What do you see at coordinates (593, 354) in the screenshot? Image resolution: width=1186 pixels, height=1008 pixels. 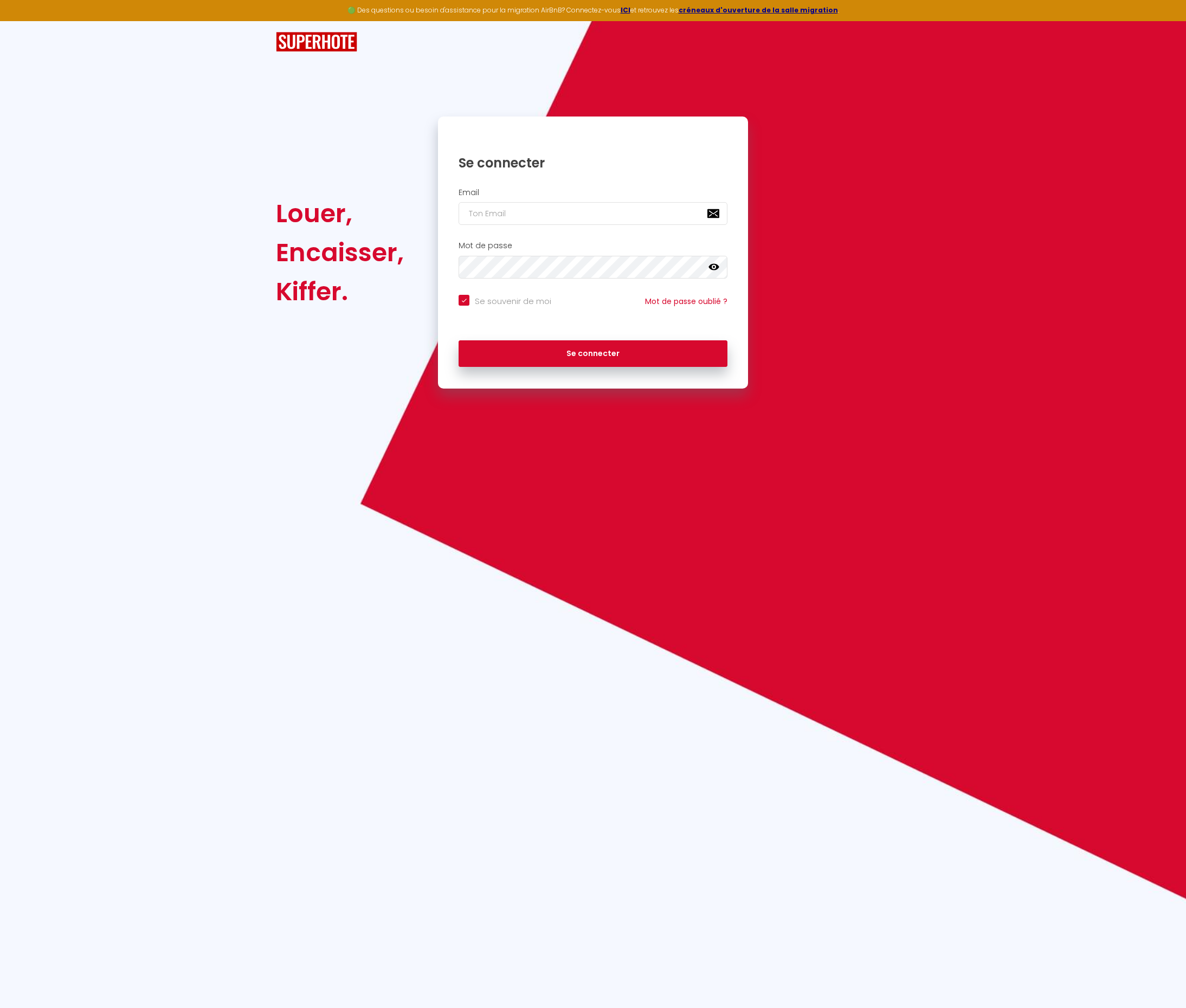 I see `button: Se connecter` at bounding box center [593, 354].